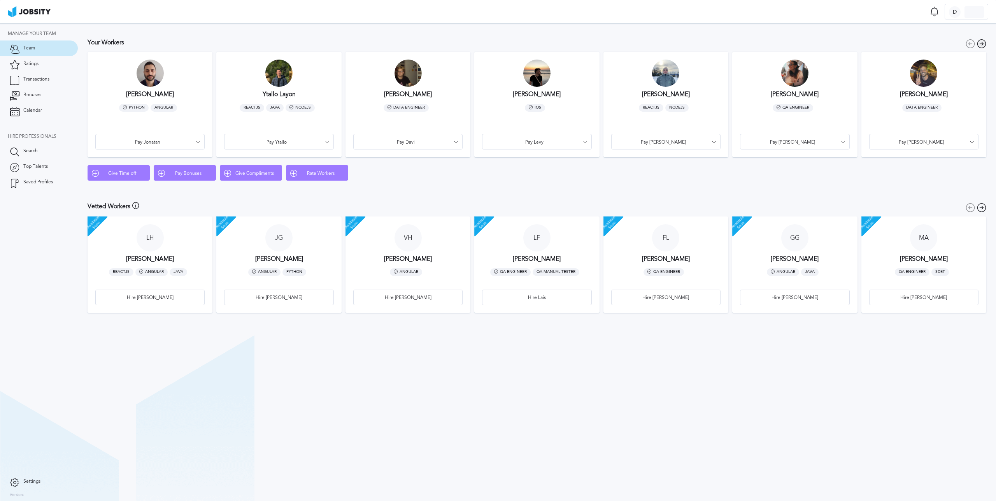 The image size is (996, 501). What do you see at coordinates (408, 142) in the screenshot?
I see `button: Pay Davi` at bounding box center [408, 142].